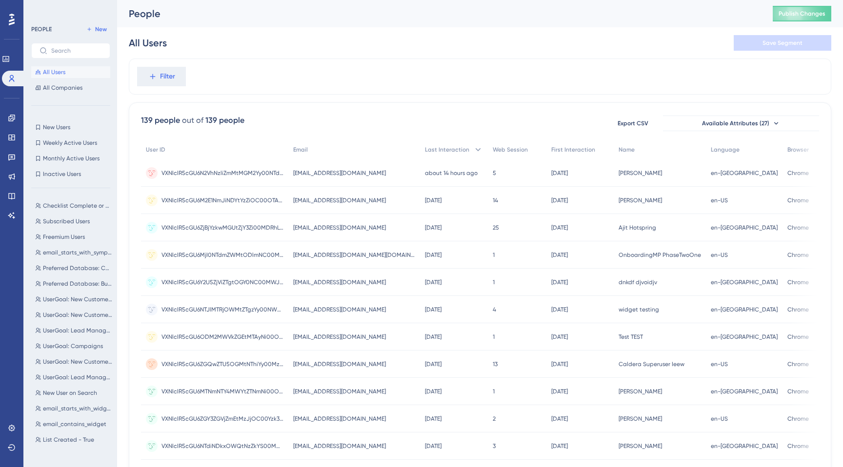  What do you see at coordinates (71, 159) in the screenshot?
I see `span: Monthly Active Users` at bounding box center [71, 159].